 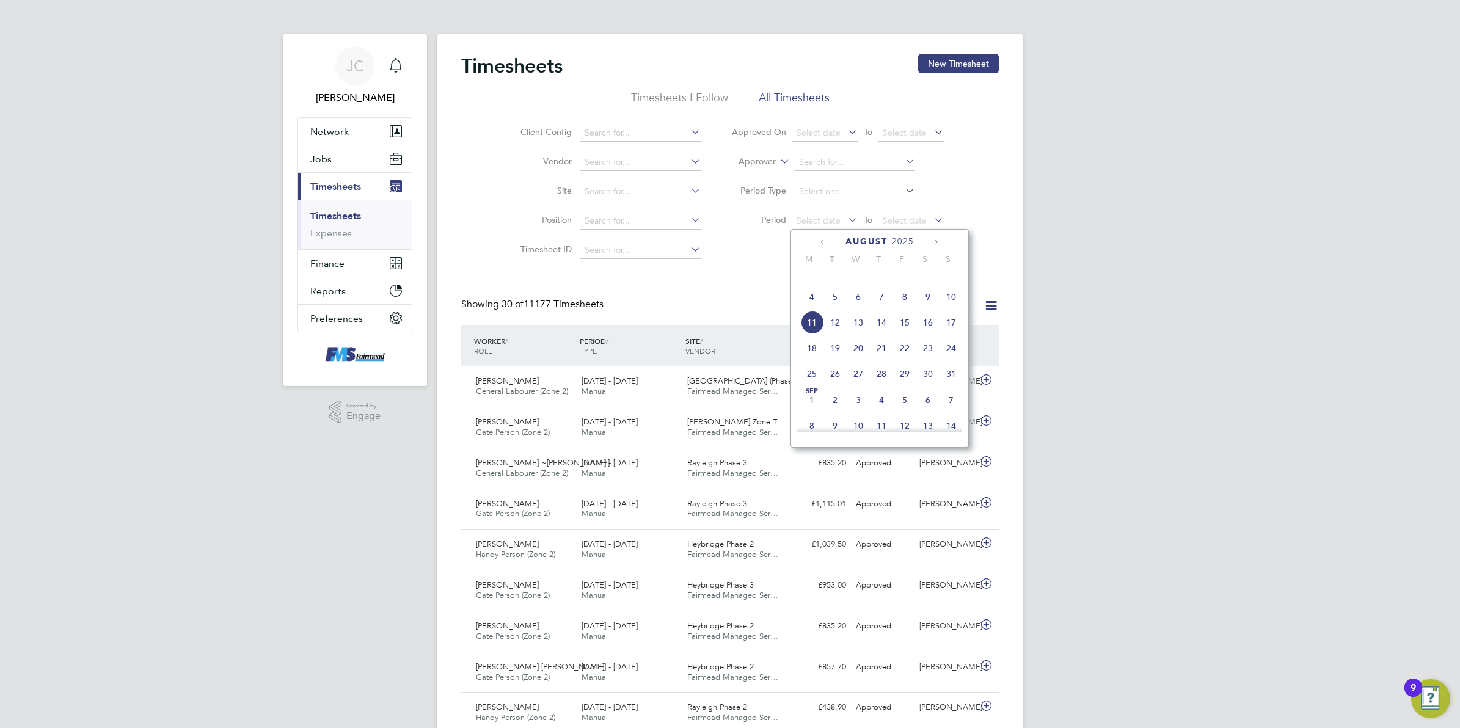 What do you see at coordinates (835, 374) in the screenshot?
I see `span: 26` at bounding box center [835, 374].